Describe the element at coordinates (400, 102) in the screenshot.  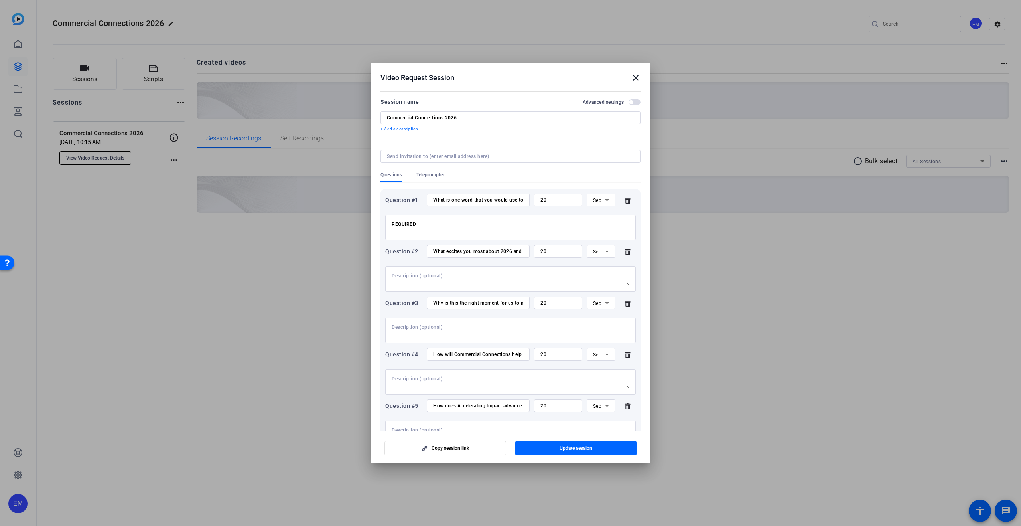
I see `div: Session name` at that location.